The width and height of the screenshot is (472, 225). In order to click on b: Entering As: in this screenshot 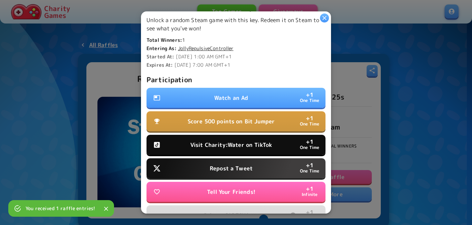, I will do `click(161, 48)`.